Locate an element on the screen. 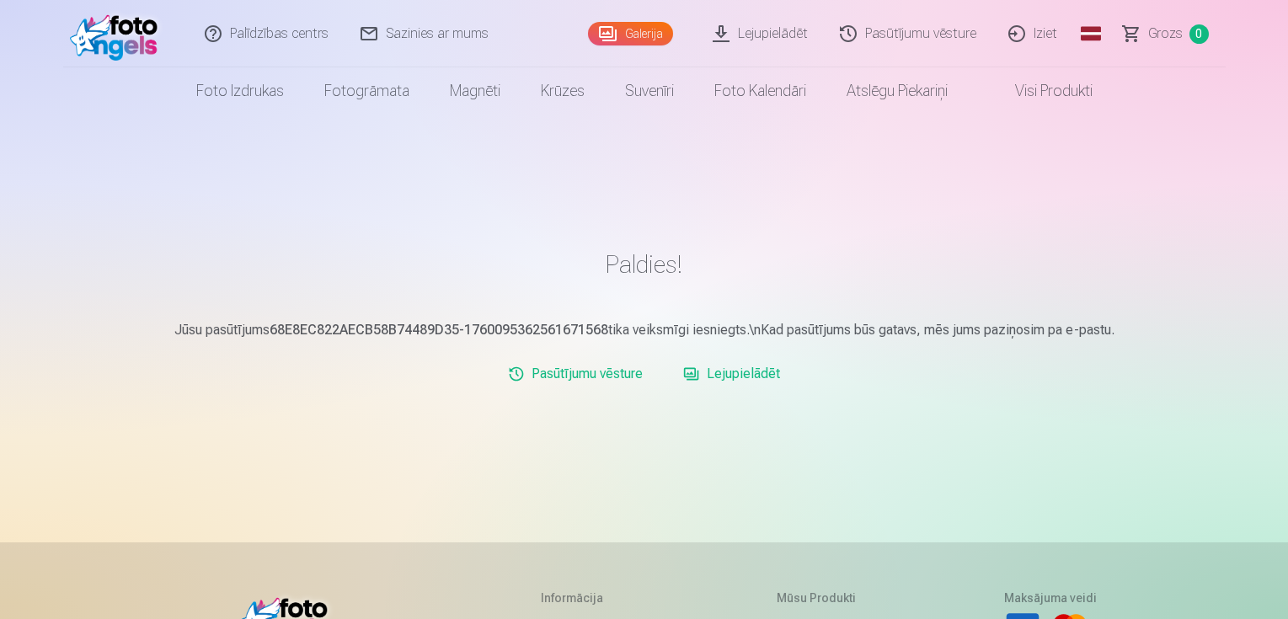  a: Visi produkti is located at coordinates (1040, 91).